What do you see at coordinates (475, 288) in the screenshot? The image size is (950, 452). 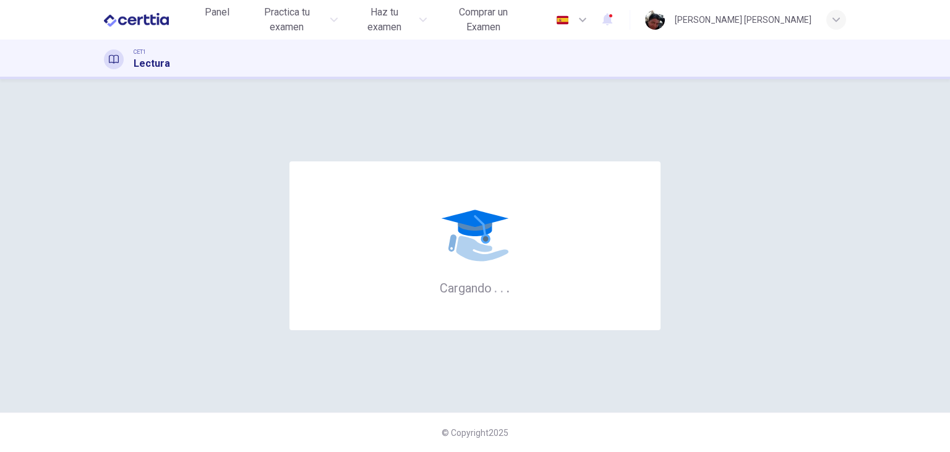 I see `h6: Cargando` at bounding box center [475, 288].